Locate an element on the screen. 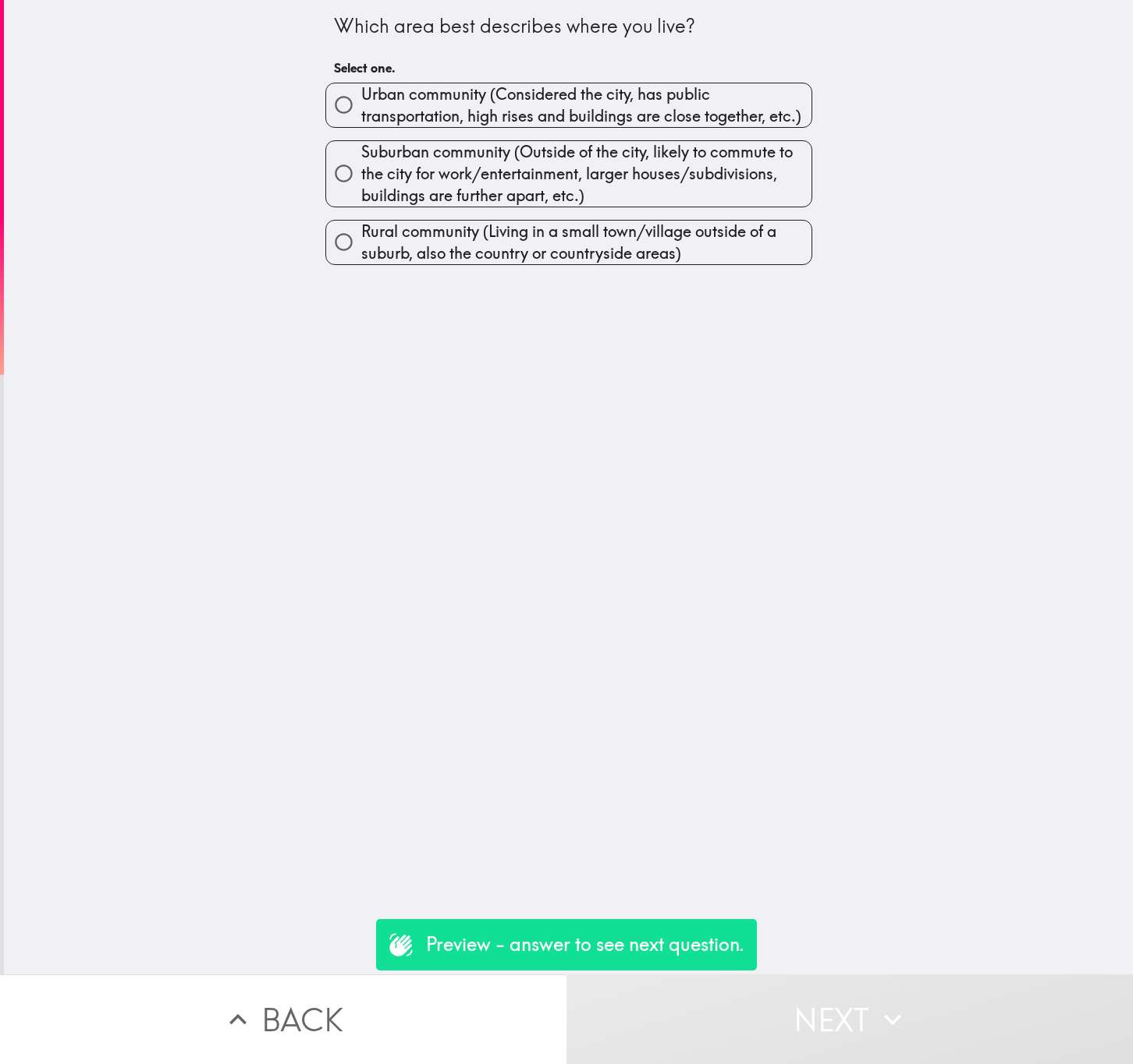 The height and width of the screenshot is (1064, 1133). div: Which area best describes where you live? is located at coordinates (568, 27).